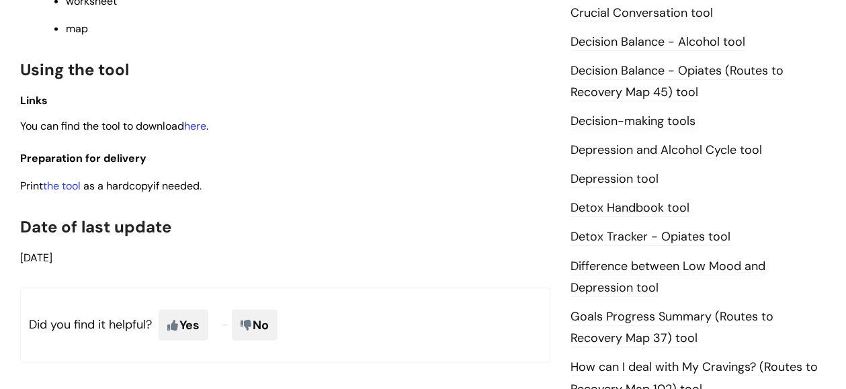 The height and width of the screenshot is (389, 846). Describe the element at coordinates (668, 277) in the screenshot. I see `a: Difference between Low Mood and Depression tool` at that location.